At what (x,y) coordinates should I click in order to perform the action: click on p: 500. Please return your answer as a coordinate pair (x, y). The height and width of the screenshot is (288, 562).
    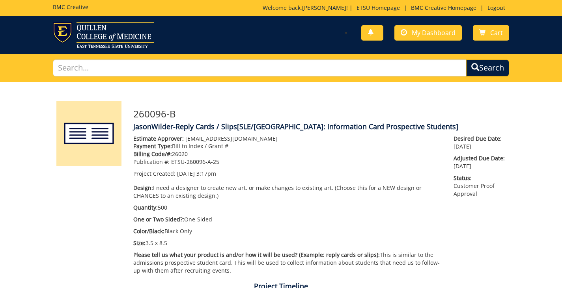
    Looking at the image, I should click on (288, 208).